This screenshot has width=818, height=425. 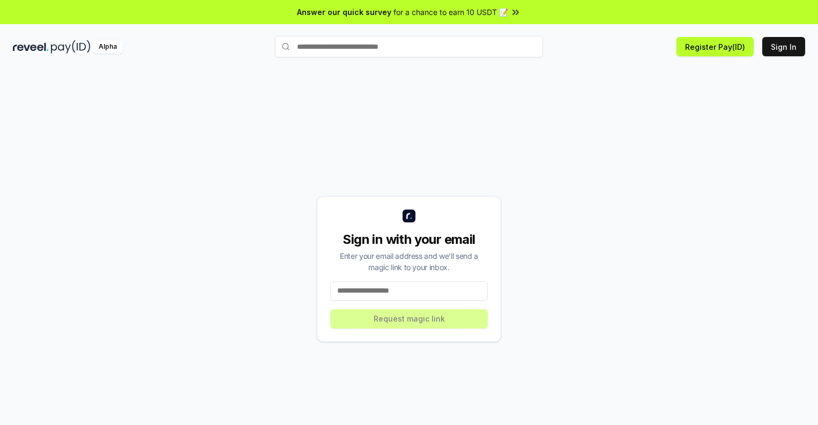 I want to click on img: pay_id, so click(x=71, y=47).